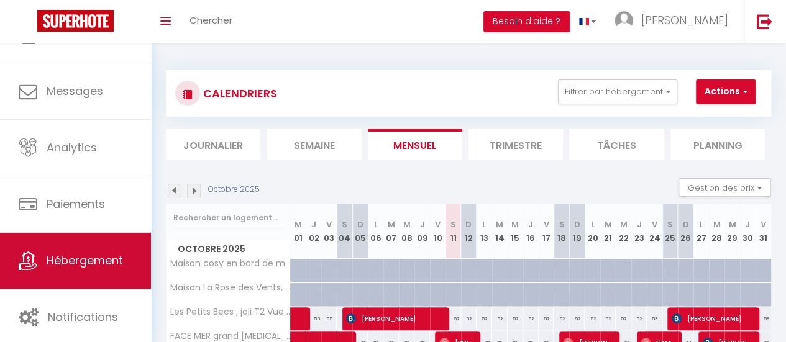 The image size is (786, 342). I want to click on h3: CALENDRIERS, so click(238, 93).